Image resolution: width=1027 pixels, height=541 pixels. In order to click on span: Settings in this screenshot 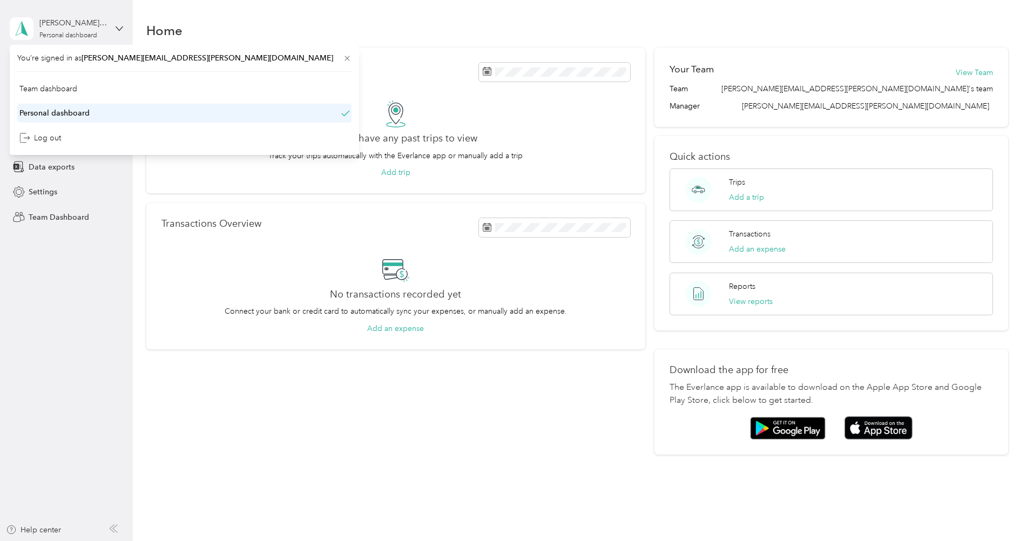, I will do `click(43, 192)`.